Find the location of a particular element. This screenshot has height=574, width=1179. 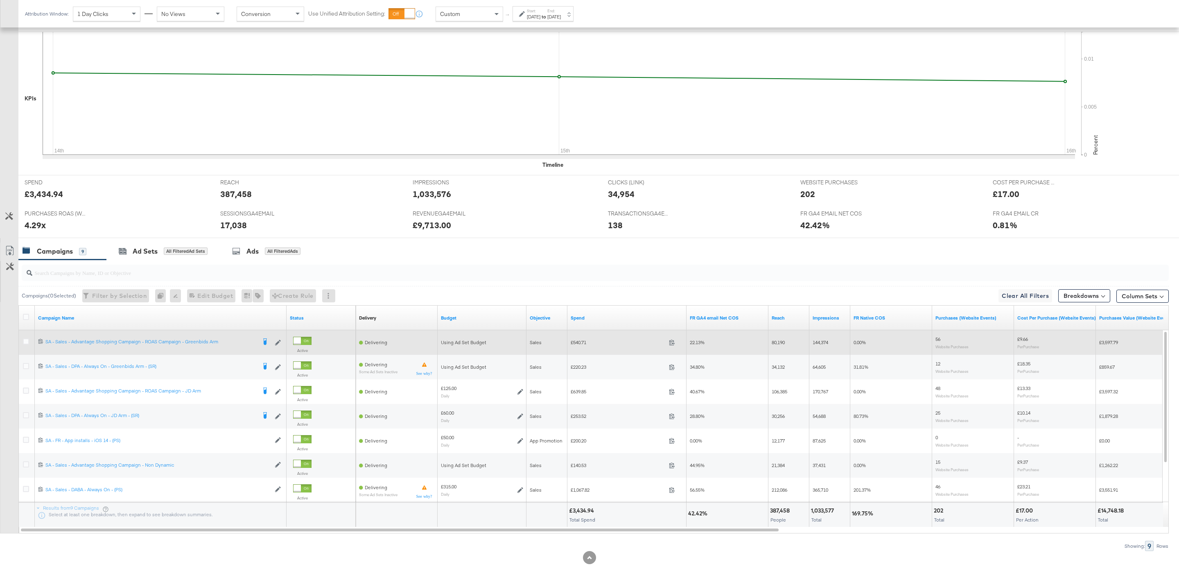

span: 144,374 is located at coordinates (821, 342).